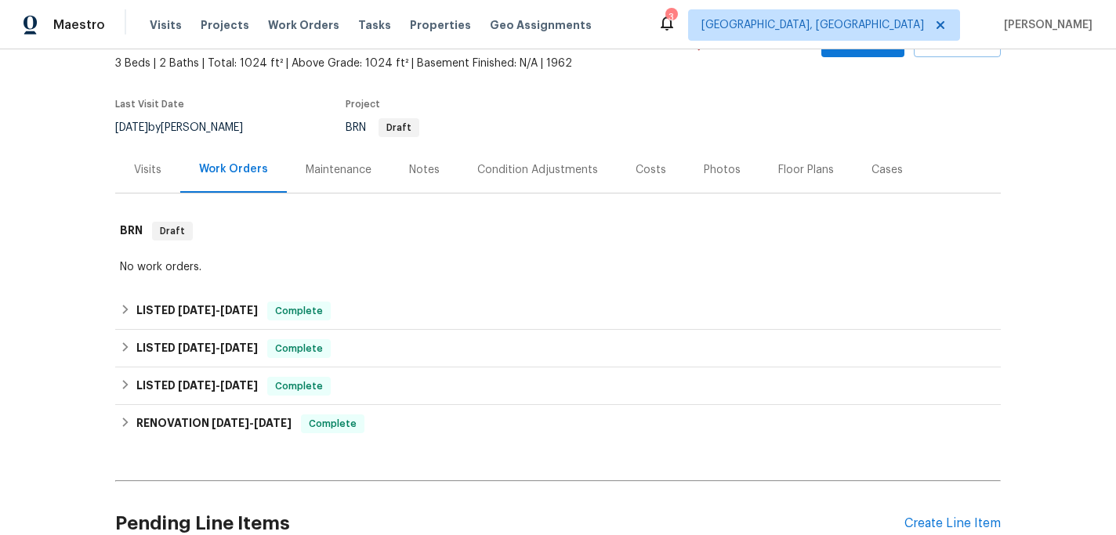 This screenshot has width=1116, height=535. Describe the element at coordinates (79, 25) in the screenshot. I see `span: Maestro` at that location.